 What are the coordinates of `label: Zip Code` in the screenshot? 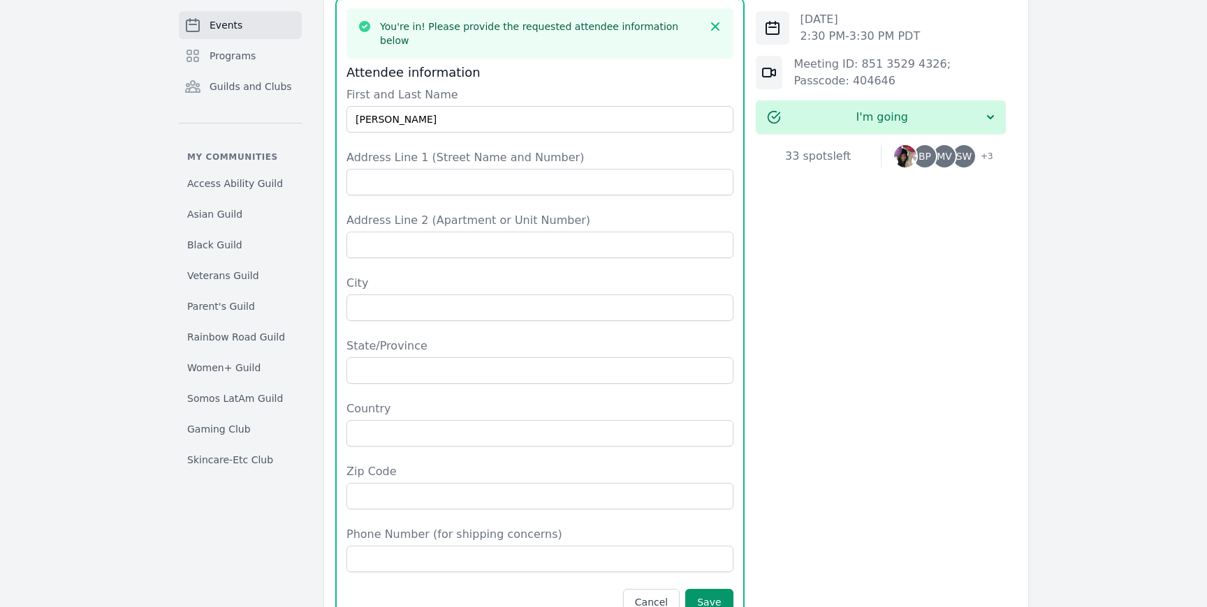 It's located at (540, 472).